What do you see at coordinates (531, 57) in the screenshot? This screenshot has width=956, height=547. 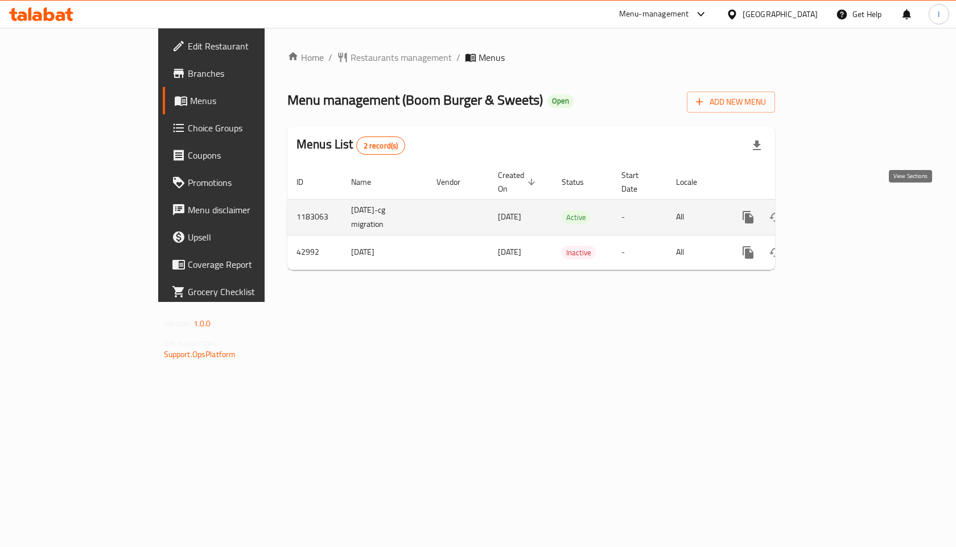 I see `nav: breadcrumb` at bounding box center [531, 57].